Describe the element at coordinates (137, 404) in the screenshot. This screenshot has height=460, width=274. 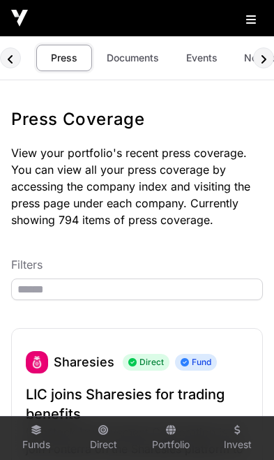
I see `h2: LIC joins Sharesies for trading benefits` at that location.